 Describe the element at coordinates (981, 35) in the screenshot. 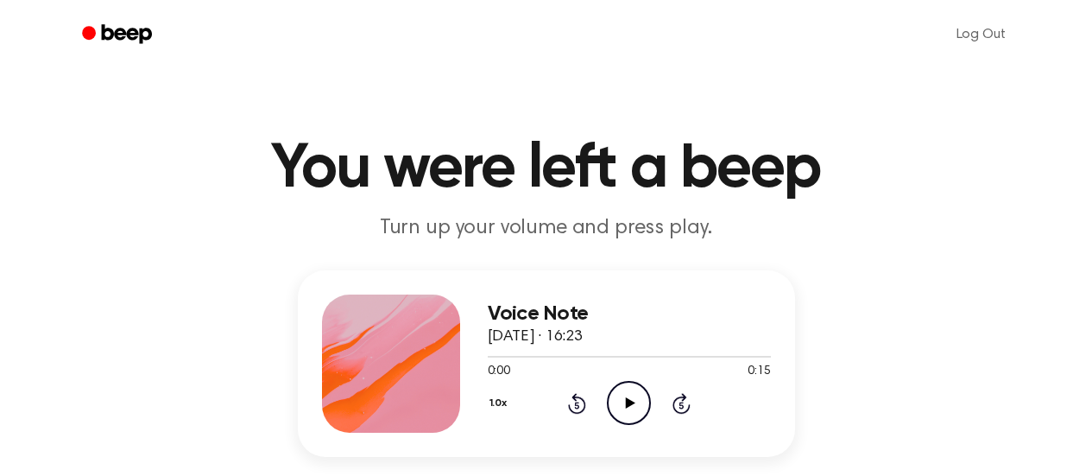

I see `a: Log Out` at that location.